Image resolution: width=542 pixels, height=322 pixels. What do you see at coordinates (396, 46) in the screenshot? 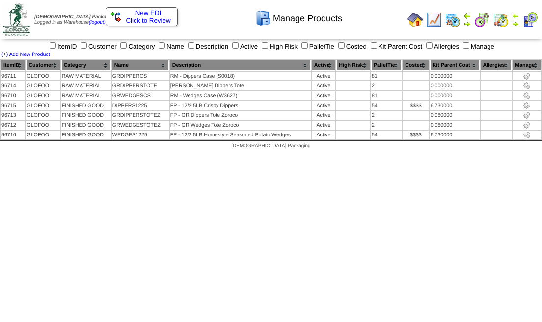
I see `label: Kit Parent Cost` at bounding box center [396, 46].